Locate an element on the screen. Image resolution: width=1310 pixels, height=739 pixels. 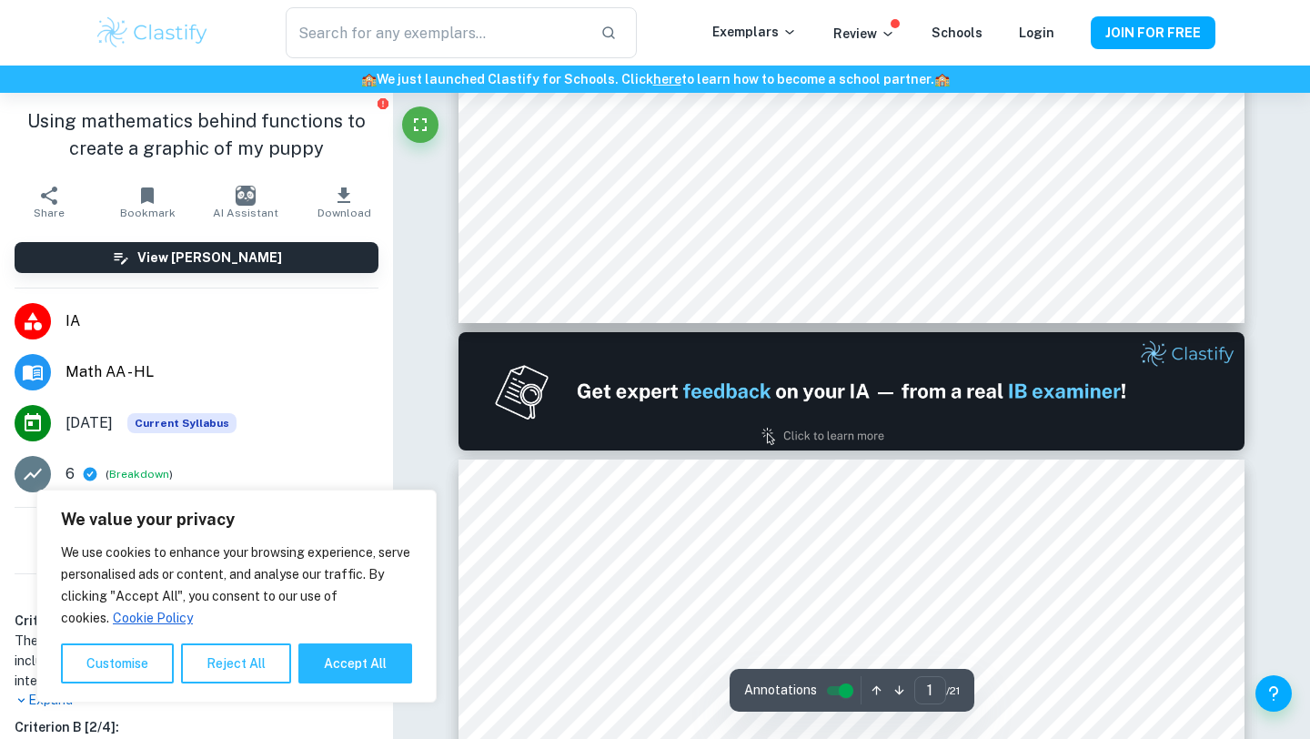
h6: Examiner's summary is located at coordinates (197, 592).